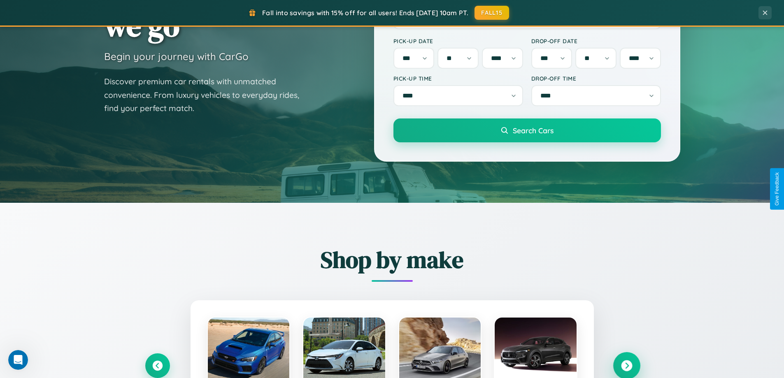 This screenshot has height=378, width=784. What do you see at coordinates (458, 78) in the screenshot?
I see `label: Pick-up Time` at bounding box center [458, 78].